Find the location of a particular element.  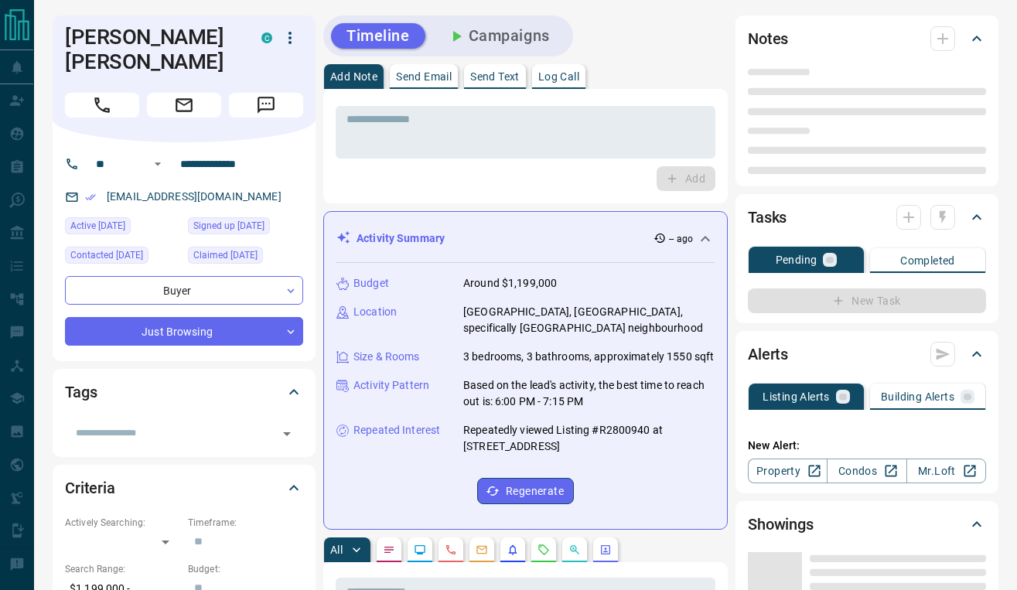

p: All is located at coordinates (336, 550).